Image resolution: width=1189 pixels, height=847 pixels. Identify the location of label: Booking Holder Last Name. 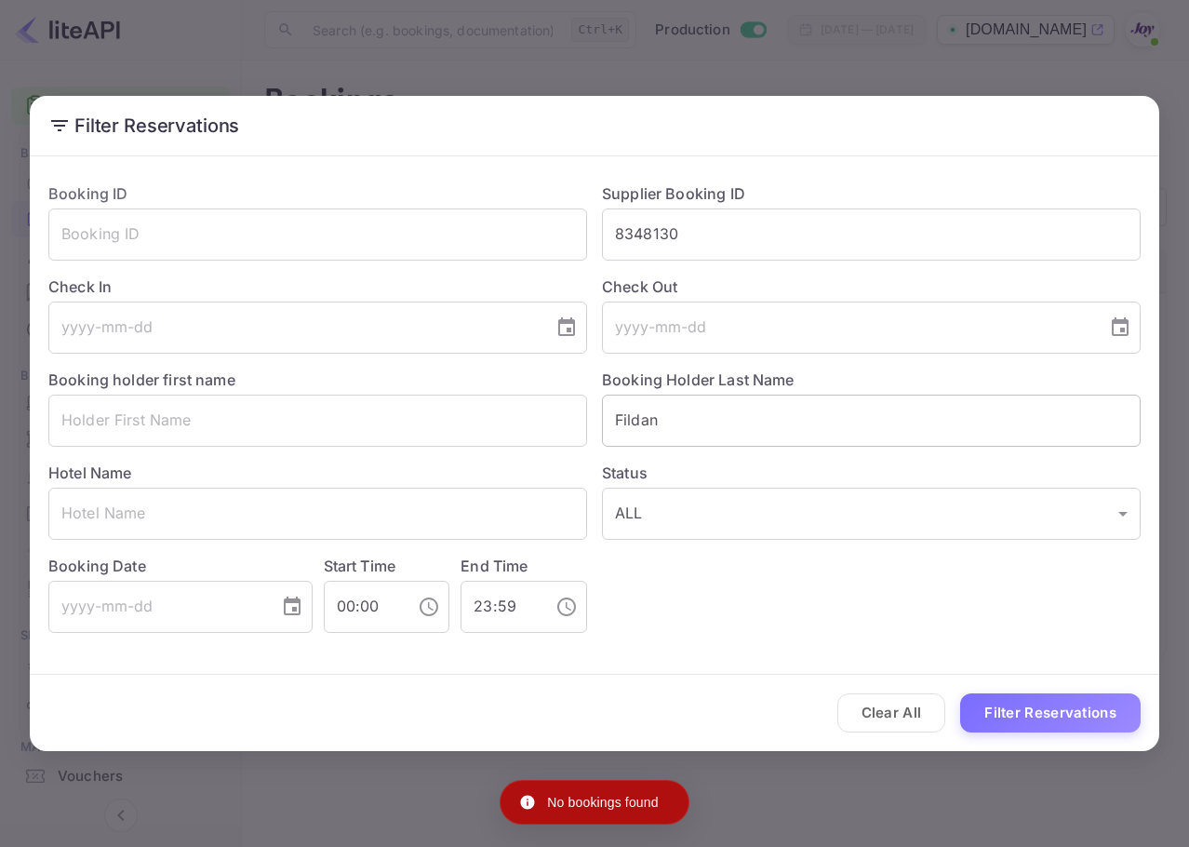
(698, 380).